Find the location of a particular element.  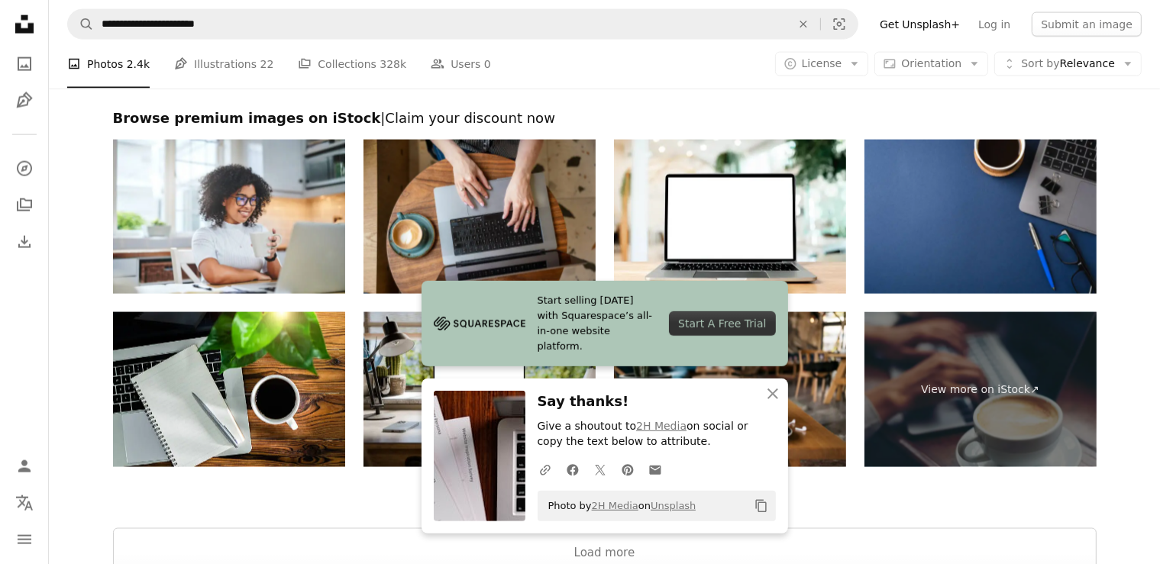

a: View more on iStock↗ is located at coordinates (980, 389).